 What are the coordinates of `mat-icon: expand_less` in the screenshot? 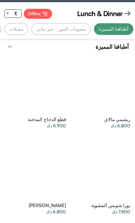 It's located at (10, 47).